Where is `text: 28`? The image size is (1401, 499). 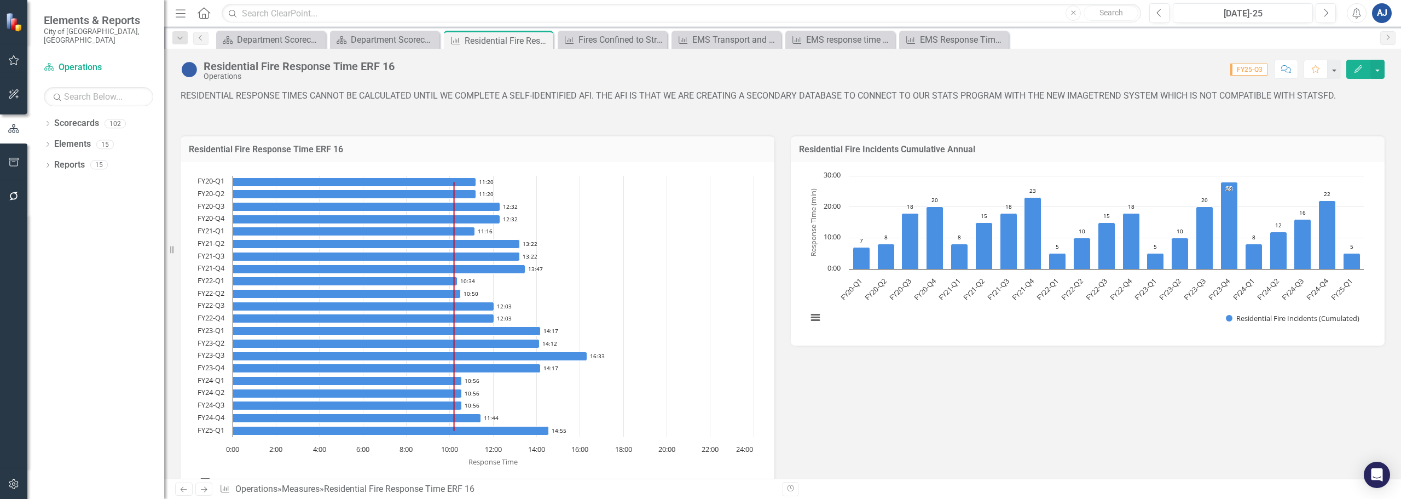
text: 28 is located at coordinates (1230, 188).